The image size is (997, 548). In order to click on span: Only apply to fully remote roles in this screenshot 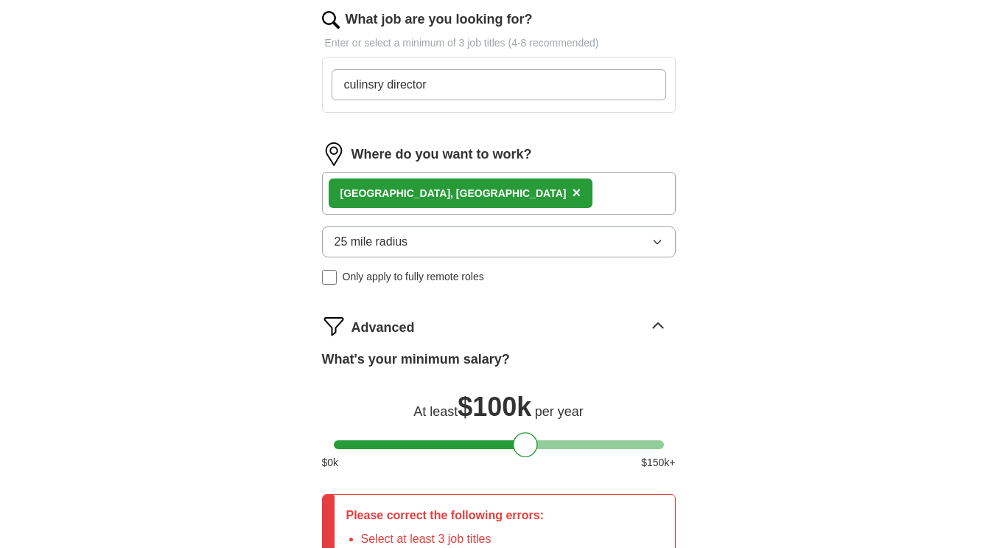, I will do `click(414, 276)`.